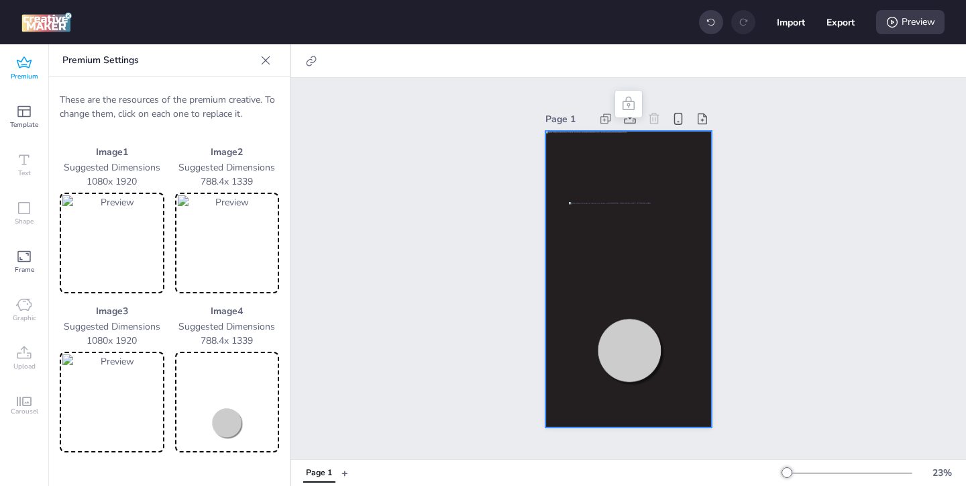  Describe the element at coordinates (910, 22) in the screenshot. I see `div: Preview` at that location.